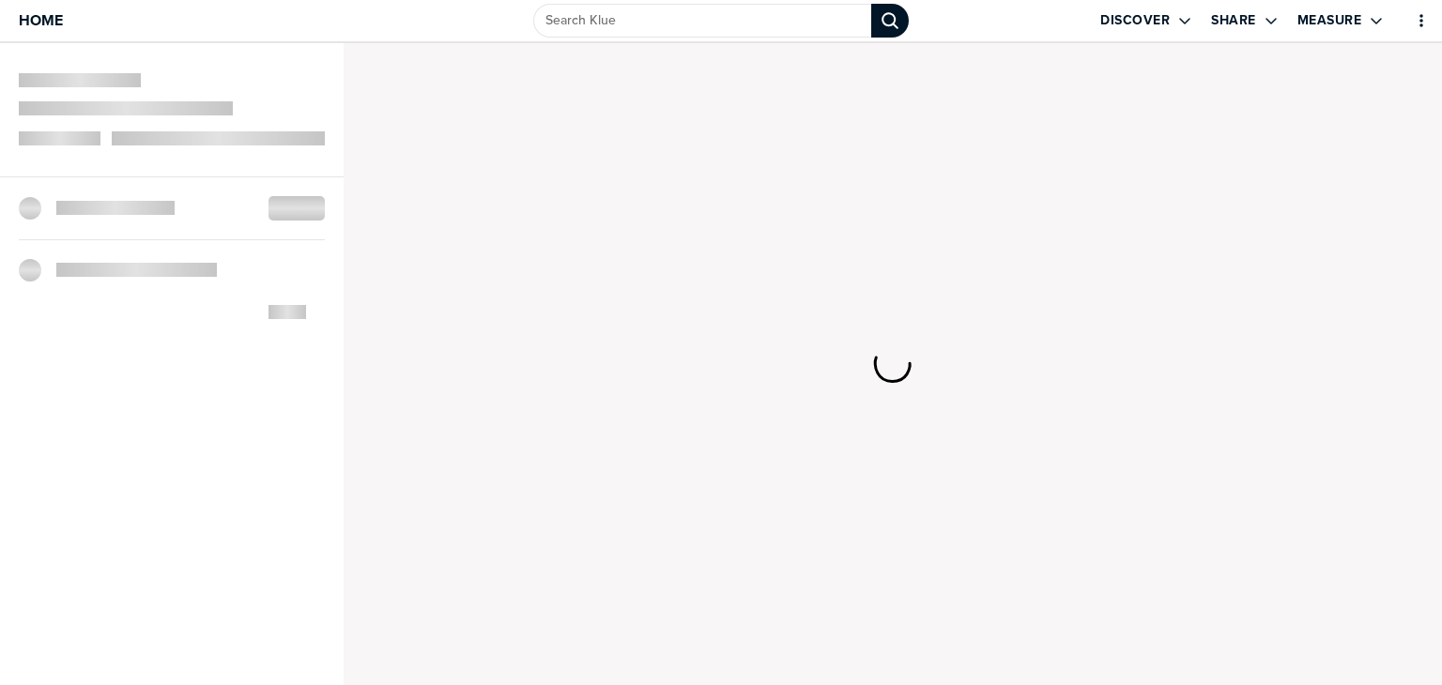 Image resolution: width=1442 pixels, height=685 pixels. What do you see at coordinates (1329, 21) in the screenshot?
I see `label: Measure` at bounding box center [1329, 21].